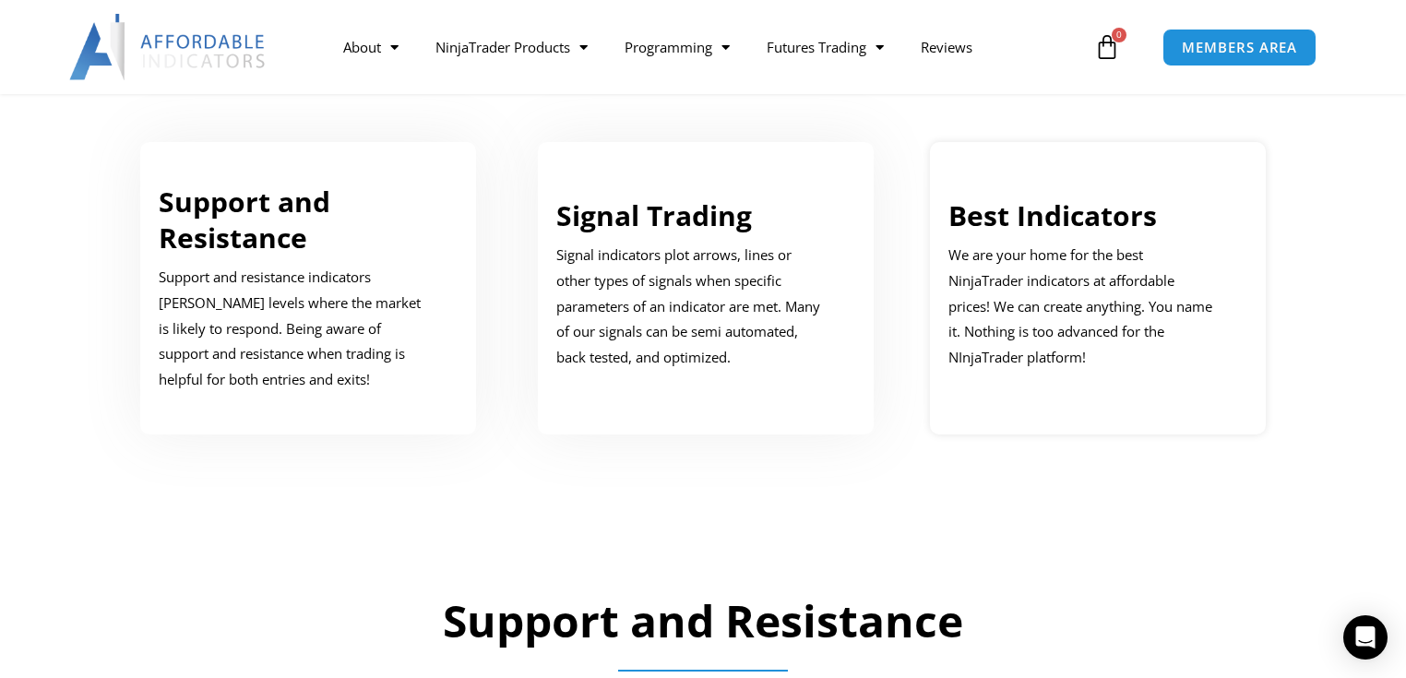  I want to click on div: Open Intercom Messenger, so click(1365, 637).